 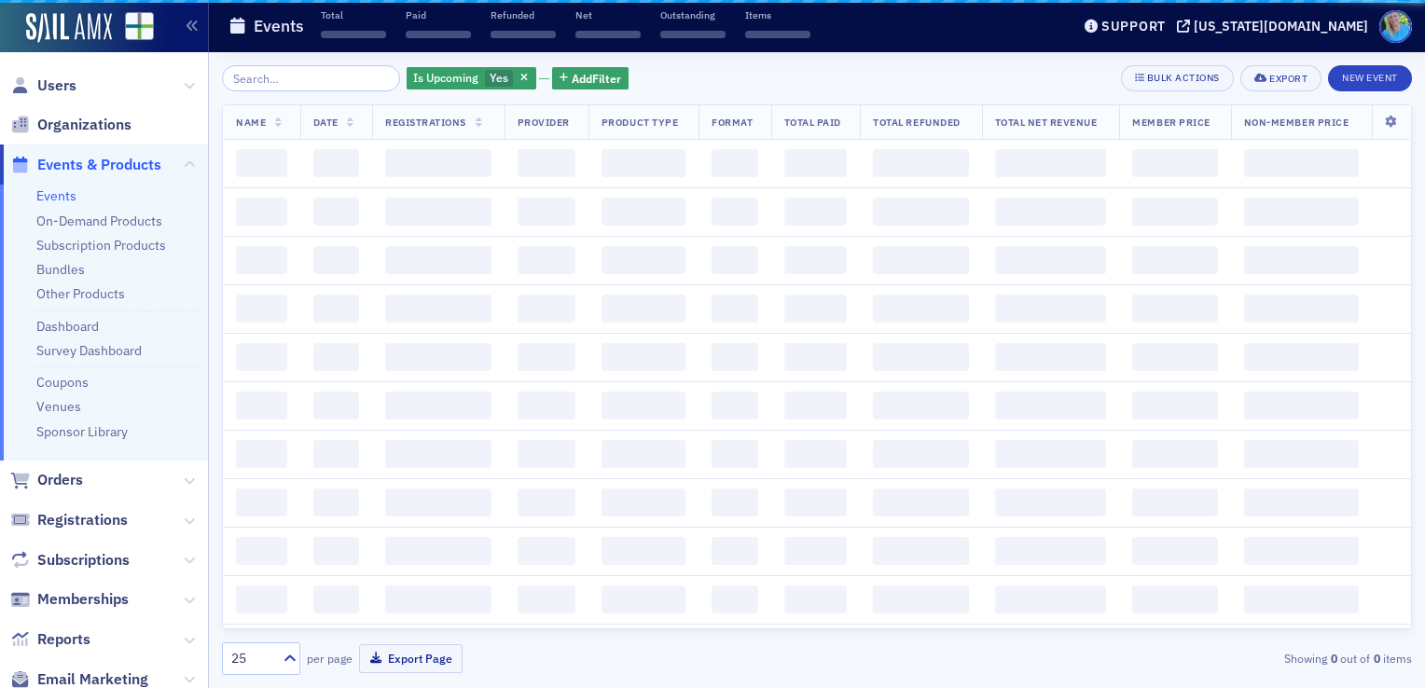 I want to click on strong: 0, so click(x=1334, y=659).